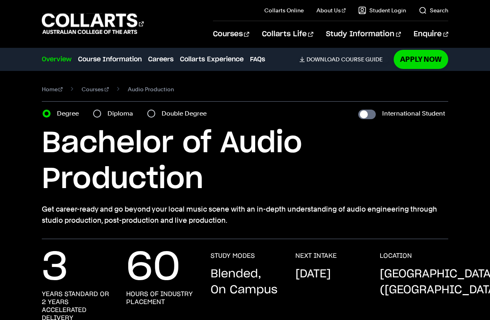 Image resolution: width=490 pixels, height=320 pixels. I want to click on a: Apply Now, so click(421, 59).